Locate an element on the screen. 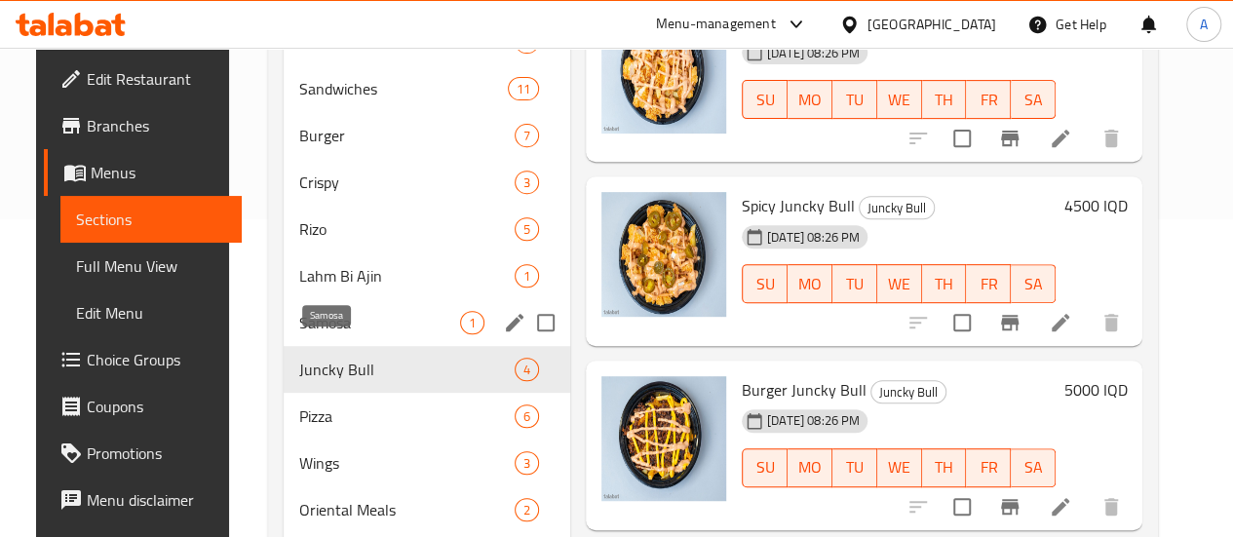 Image resolution: width=1233 pixels, height=537 pixels. span: Sections is located at coordinates (151, 219).